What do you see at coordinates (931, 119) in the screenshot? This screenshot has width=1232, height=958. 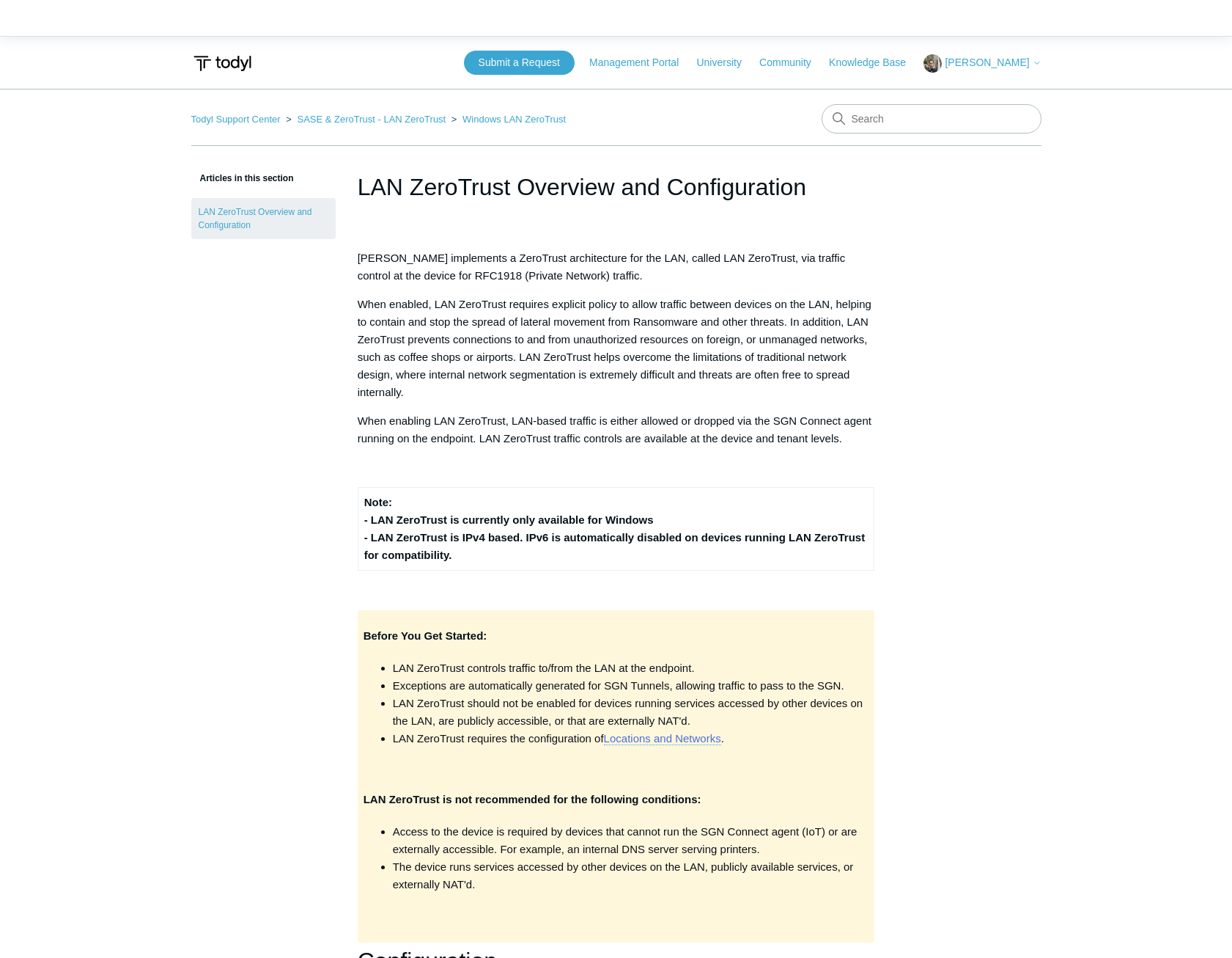 I see `input: Search` at bounding box center [931, 119].